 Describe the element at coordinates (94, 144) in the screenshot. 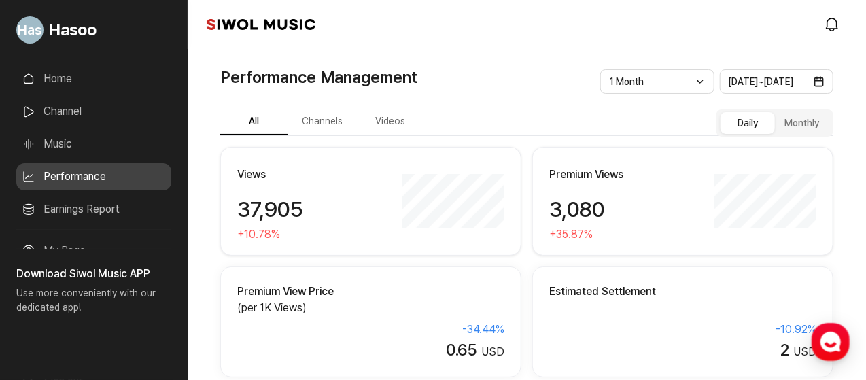

I see `a: Music` at that location.